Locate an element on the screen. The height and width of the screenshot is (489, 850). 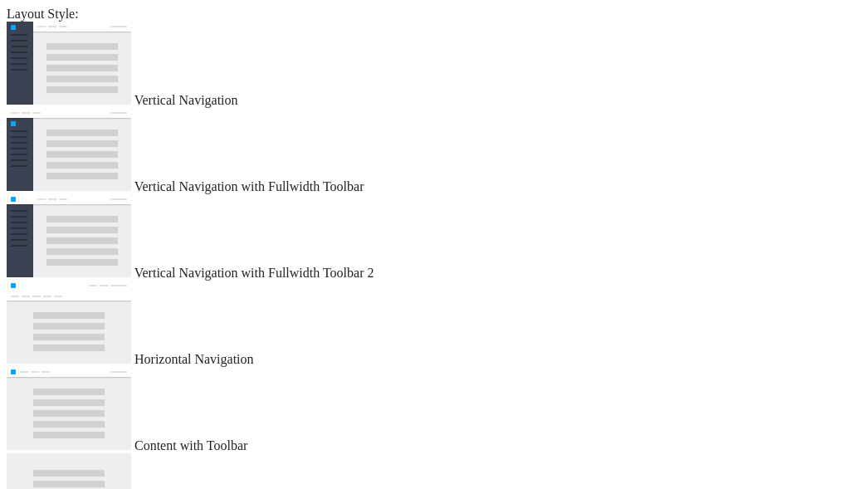
div: Layout Style: is located at coordinates (425, 14).